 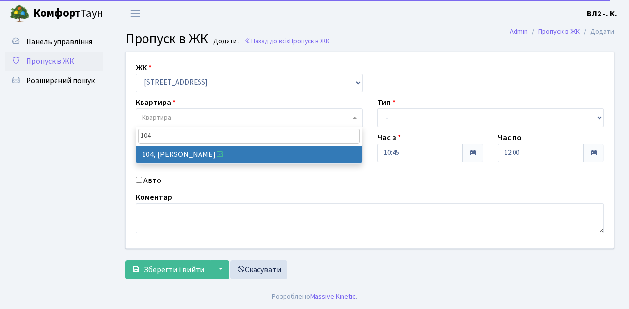 What do you see at coordinates (333, 297) in the screenshot?
I see `a: Massive Kinetic` at bounding box center [333, 297].